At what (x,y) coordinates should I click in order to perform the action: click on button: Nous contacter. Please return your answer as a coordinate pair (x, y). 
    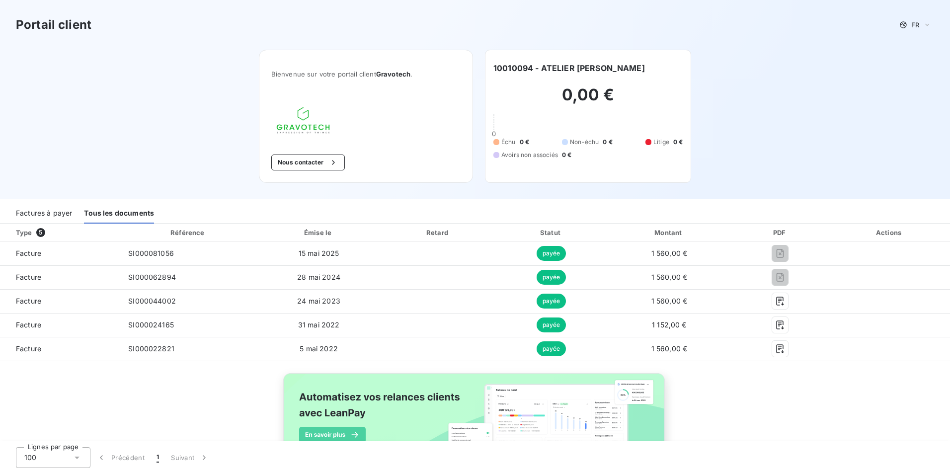
    Looking at the image, I should click on (308, 162).